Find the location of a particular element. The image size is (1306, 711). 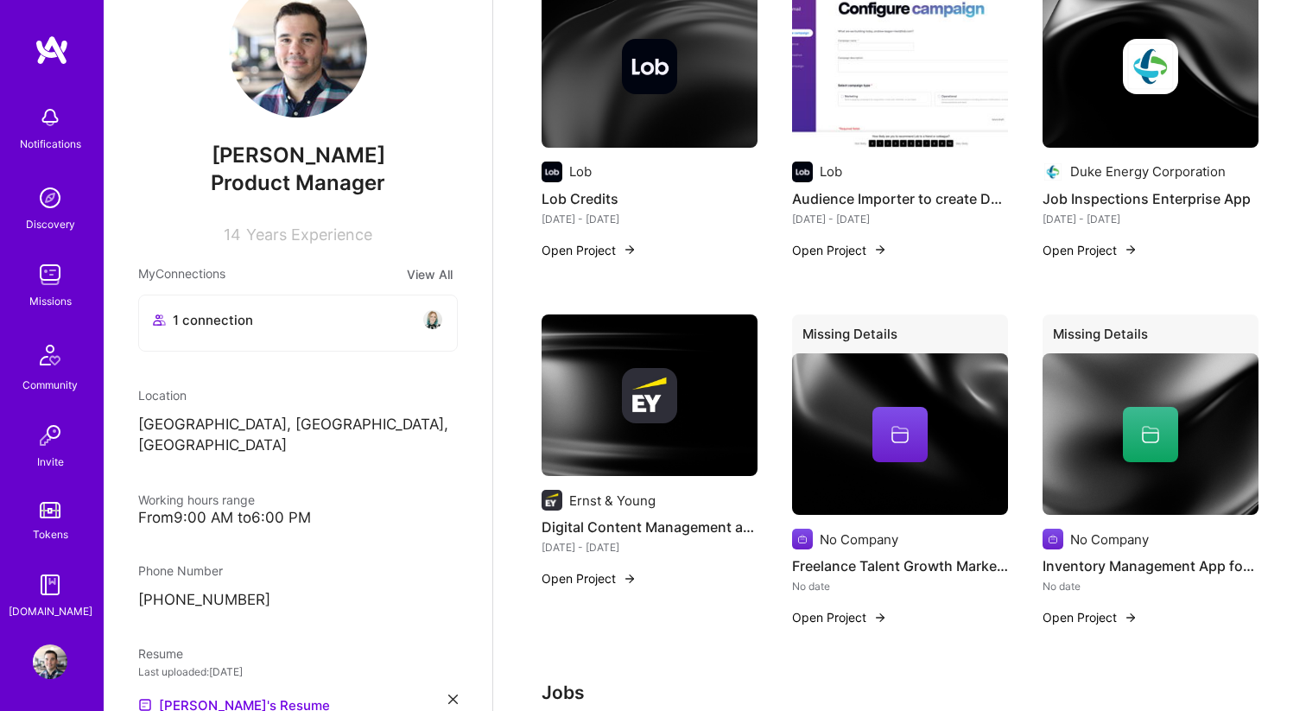

button: View All is located at coordinates (429, 274).